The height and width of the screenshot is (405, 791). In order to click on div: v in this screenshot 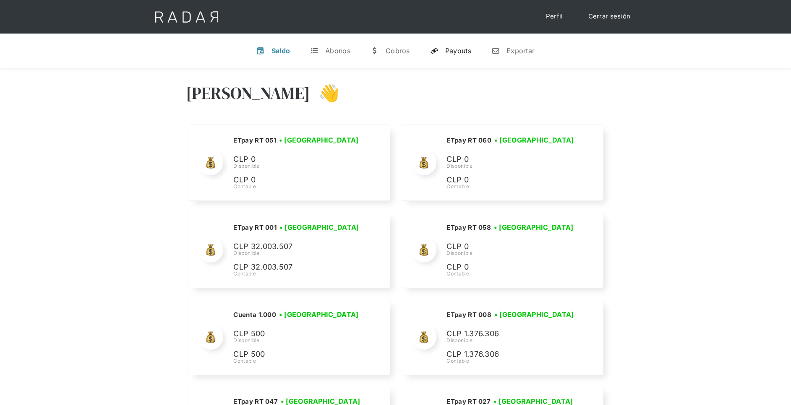, I will do `click(261, 51)`.